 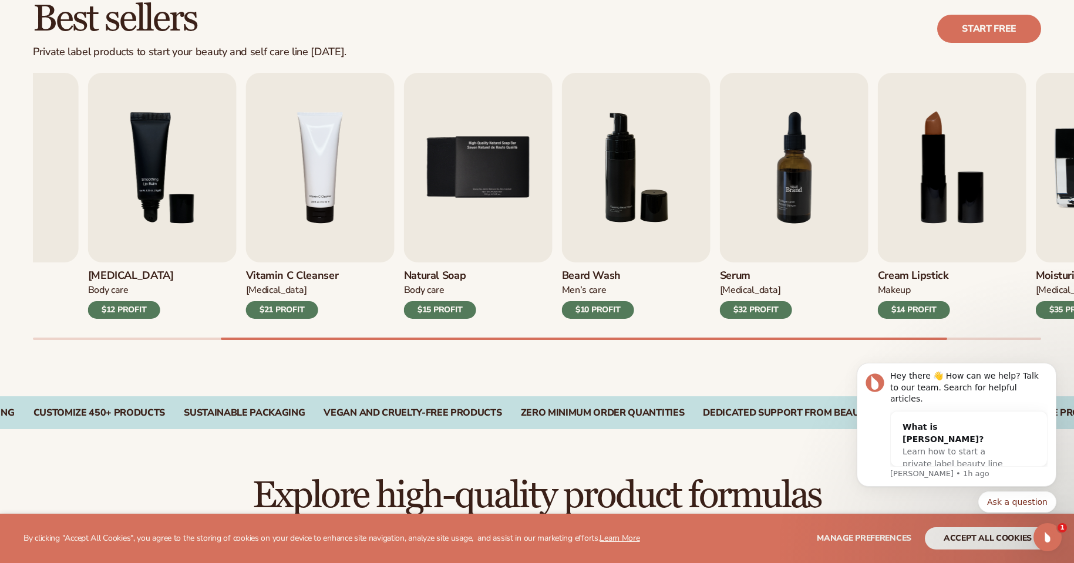 I want to click on h3: Vitamin C Cleanser, so click(x=293, y=276).